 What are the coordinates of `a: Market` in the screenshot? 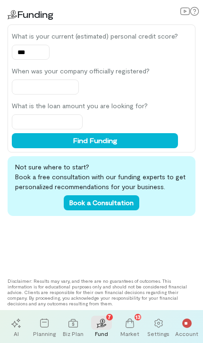 It's located at (130, 327).